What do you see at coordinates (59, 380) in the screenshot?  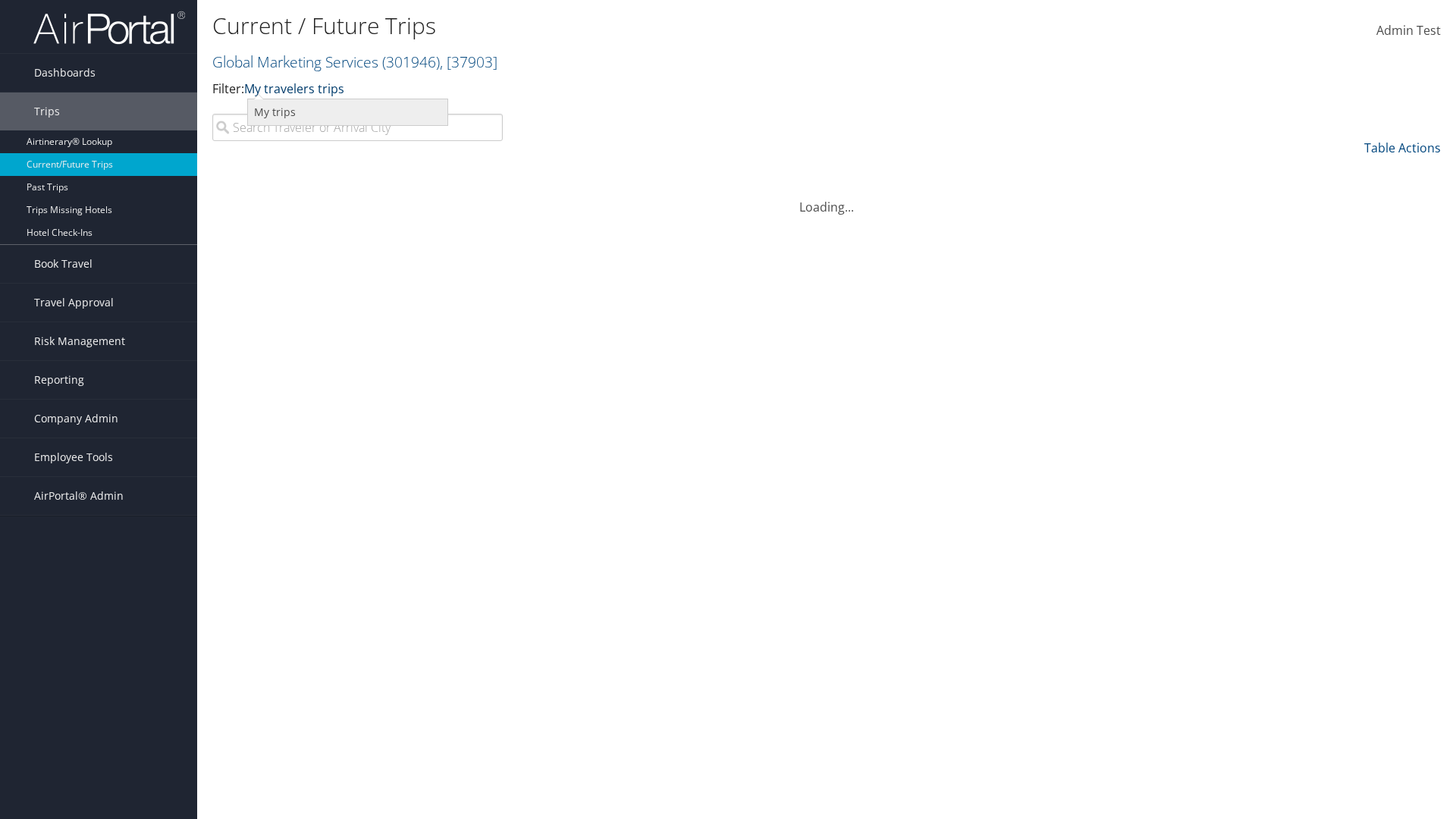 I see `span: Reporting` at bounding box center [59, 380].